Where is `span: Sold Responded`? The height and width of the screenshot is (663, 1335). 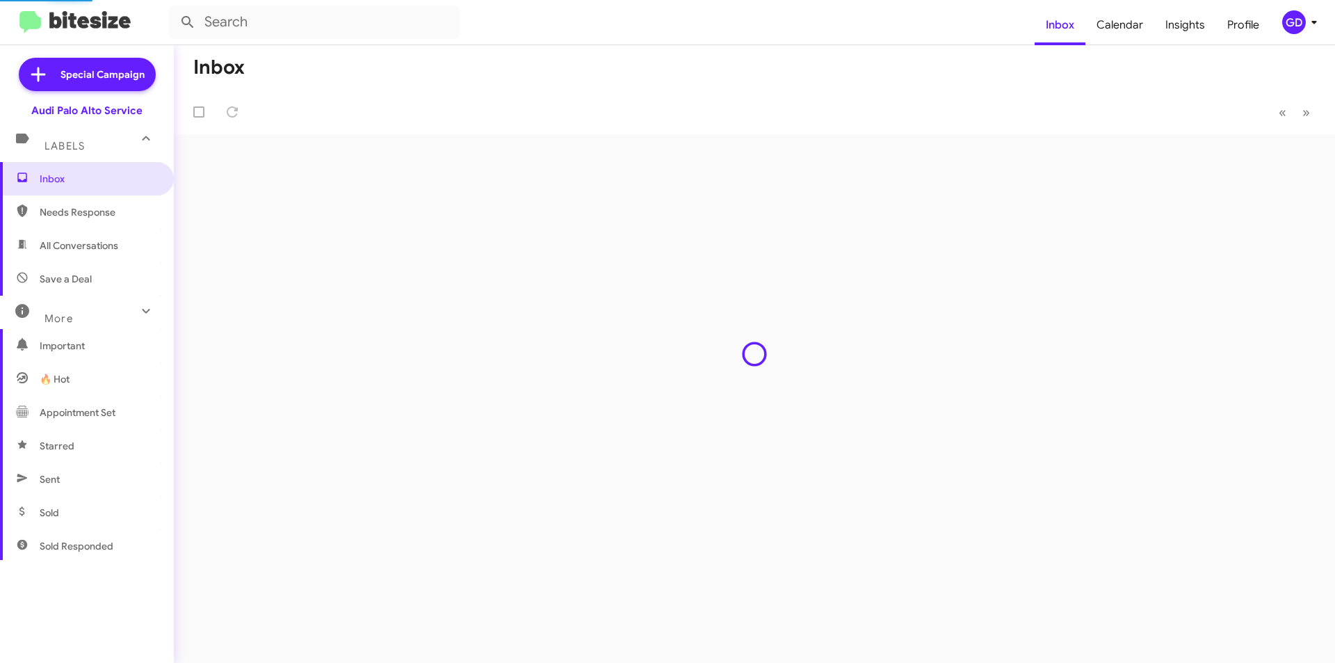 span: Sold Responded is located at coordinates (76, 546).